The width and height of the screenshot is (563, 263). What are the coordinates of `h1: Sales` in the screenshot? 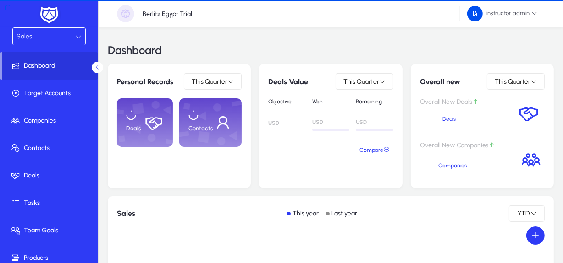 It's located at (126, 214).